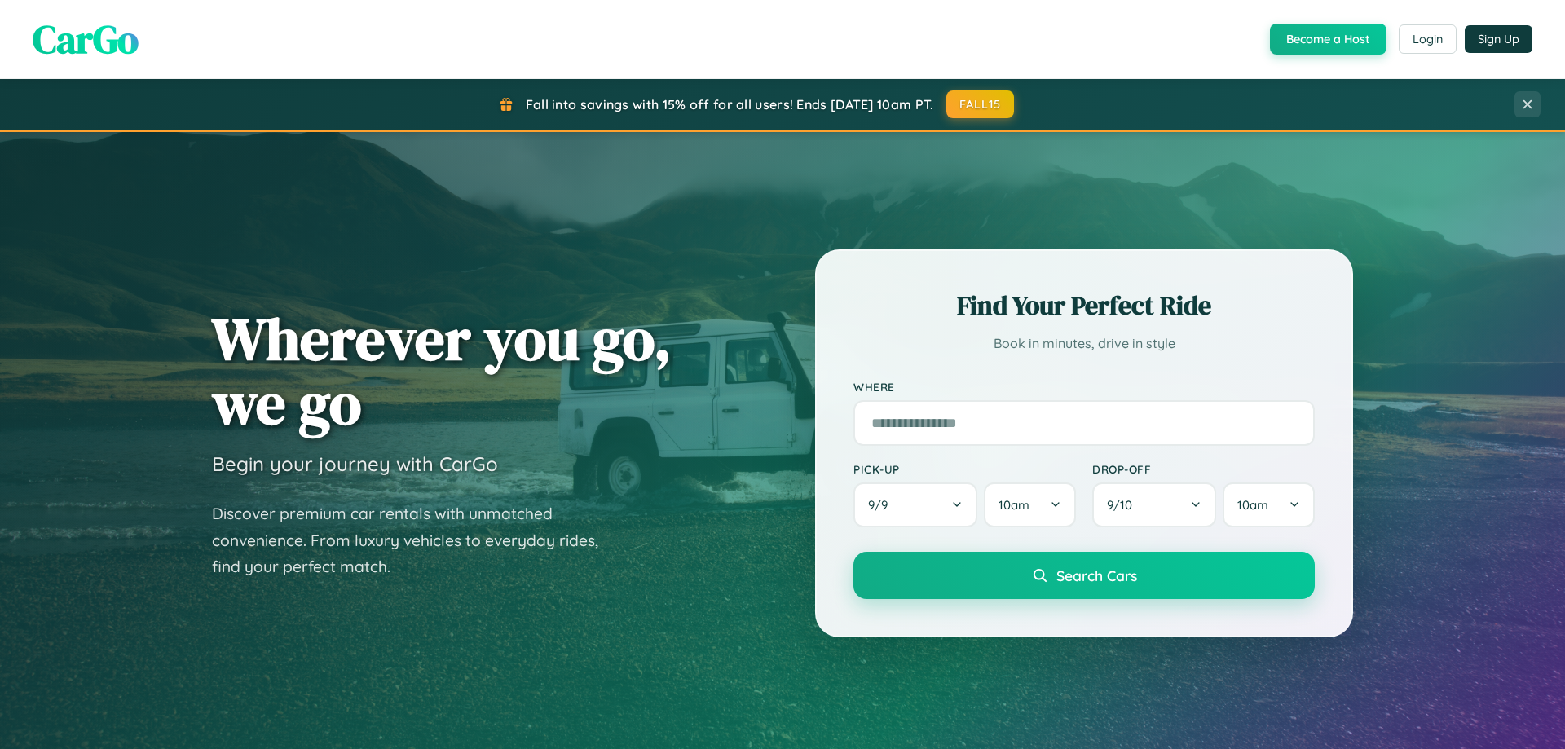  What do you see at coordinates (1154, 504) in the screenshot?
I see `button: 9/10` at bounding box center [1154, 504].